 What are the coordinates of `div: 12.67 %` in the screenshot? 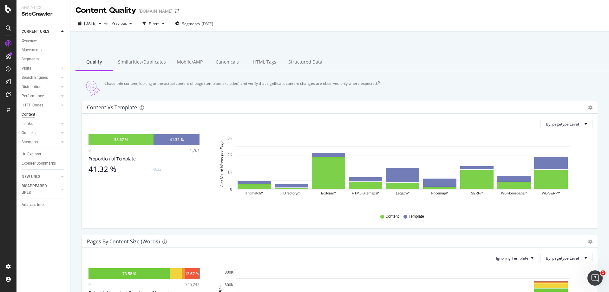 It's located at (192, 273).